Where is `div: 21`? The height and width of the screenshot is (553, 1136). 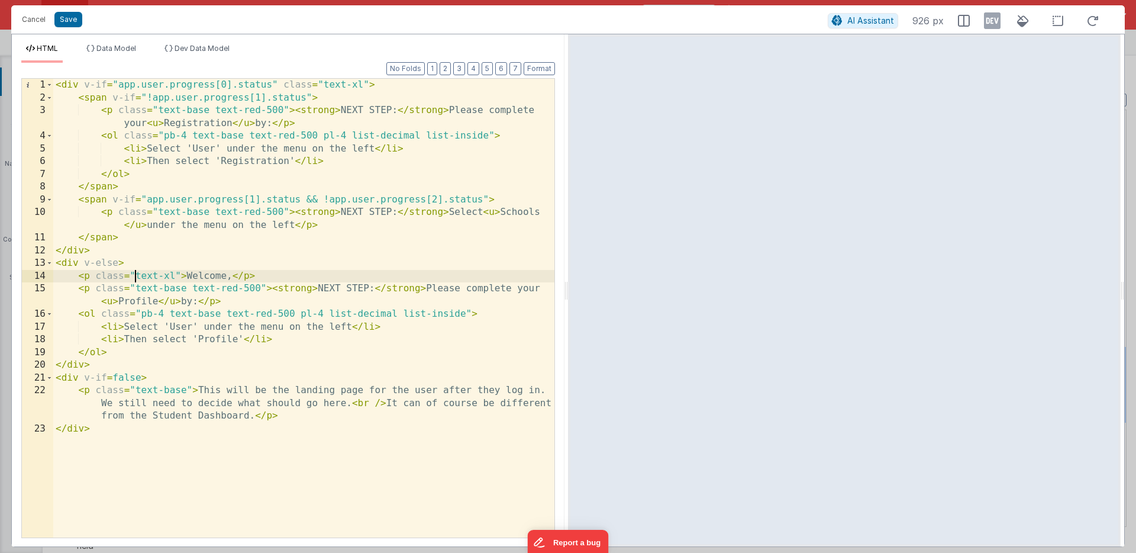 div: 21 is located at coordinates (37, 378).